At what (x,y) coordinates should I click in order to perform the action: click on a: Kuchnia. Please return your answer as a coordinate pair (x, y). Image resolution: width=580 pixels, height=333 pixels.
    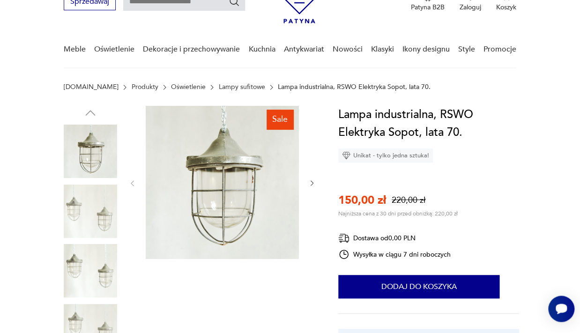
    Looking at the image, I should click on (261, 49).